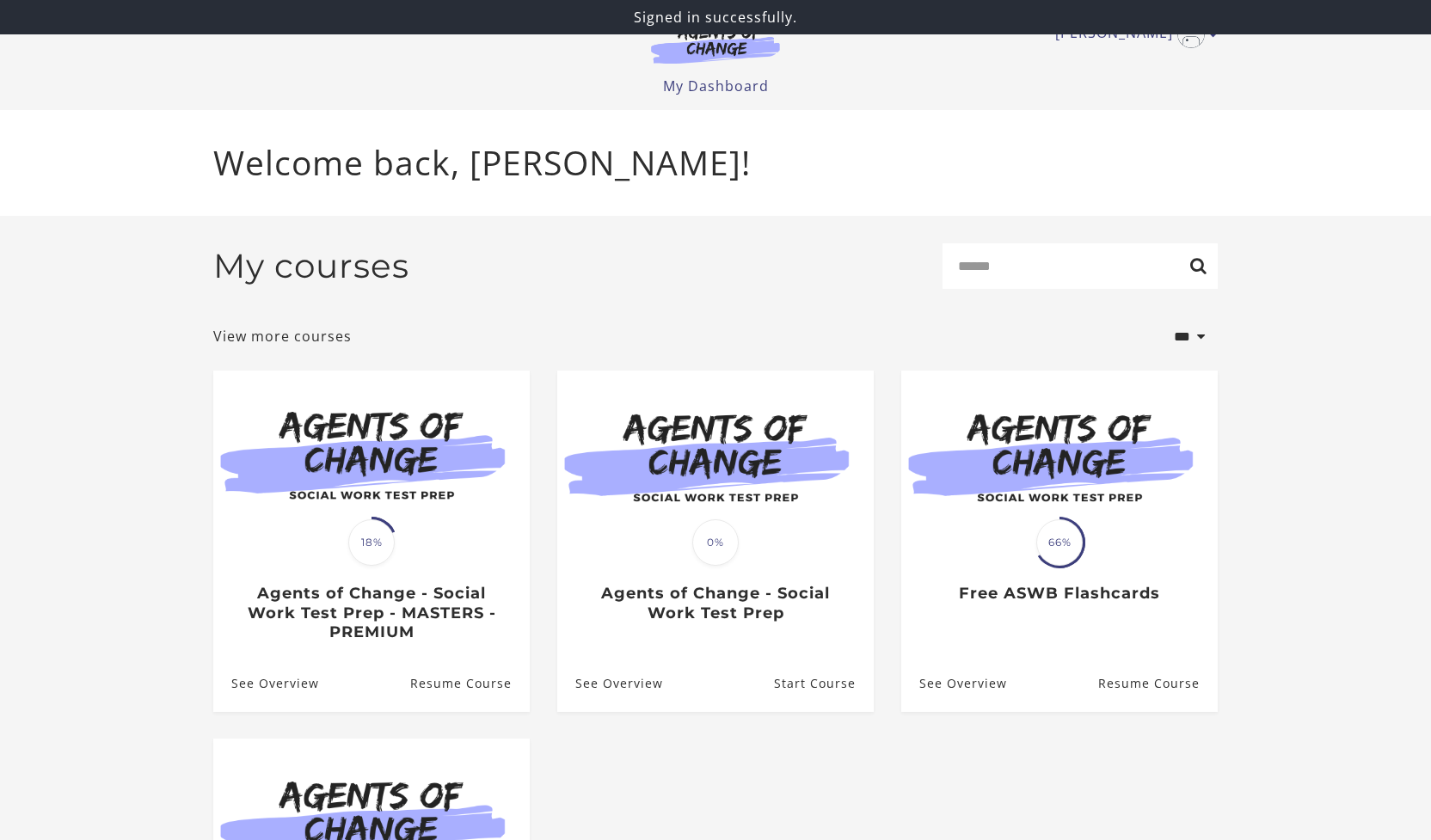 The height and width of the screenshot is (840, 1431). I want to click on img: Agents of Change Logo, so click(715, 44).